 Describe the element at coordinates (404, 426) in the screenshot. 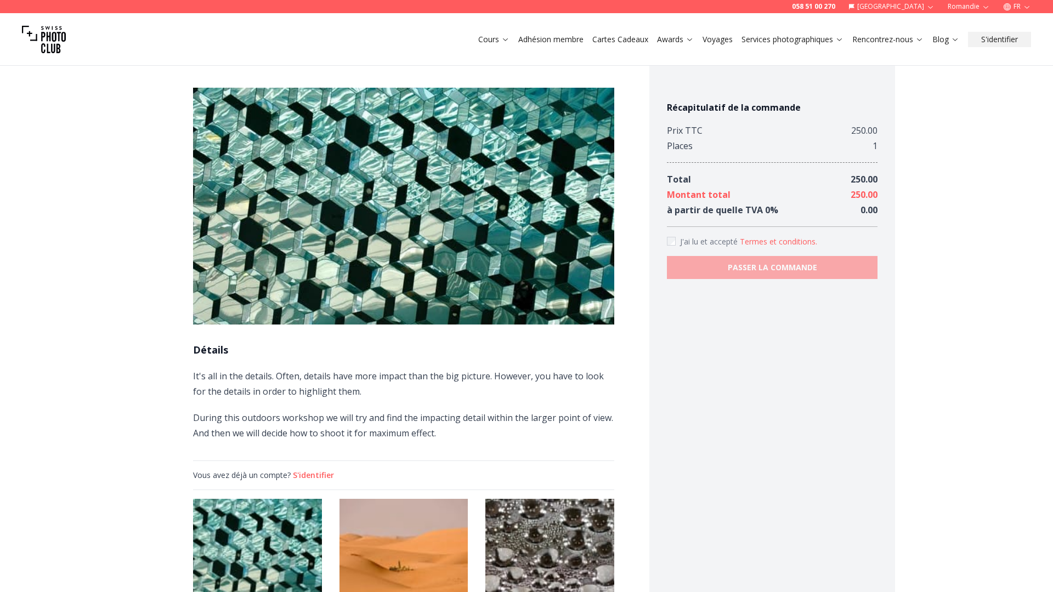

I see `p: During this outdoors workshop we will try and find the impacting detail within the larger point o...` at that location.